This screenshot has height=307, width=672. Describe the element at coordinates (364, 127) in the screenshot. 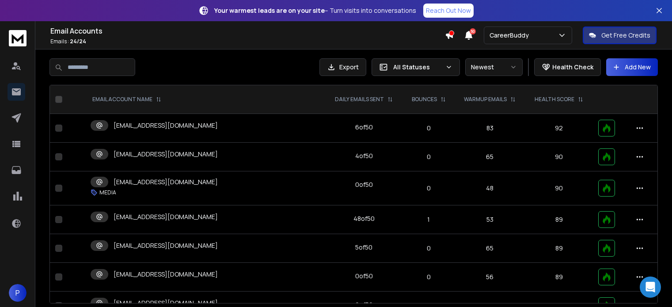

I see `div: 6 of 50` at that location.